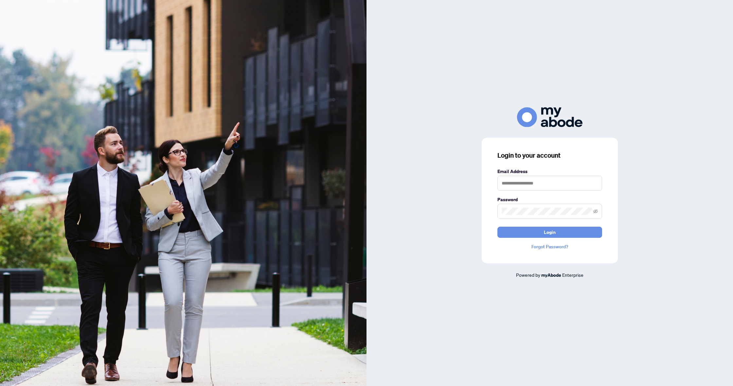 This screenshot has height=386, width=733. Describe the element at coordinates (550, 200) in the screenshot. I see `label: Password` at that location.